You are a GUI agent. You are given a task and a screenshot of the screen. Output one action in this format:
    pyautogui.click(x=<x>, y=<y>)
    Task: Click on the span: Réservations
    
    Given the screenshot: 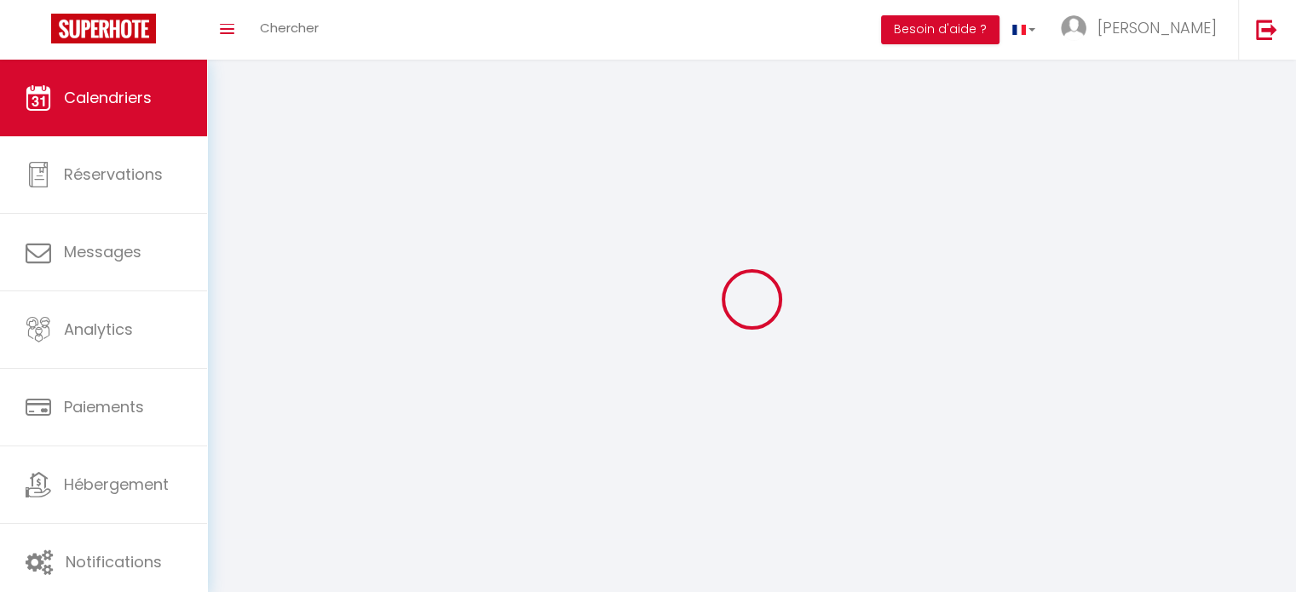 What is the action you would take?
    pyautogui.click(x=113, y=174)
    